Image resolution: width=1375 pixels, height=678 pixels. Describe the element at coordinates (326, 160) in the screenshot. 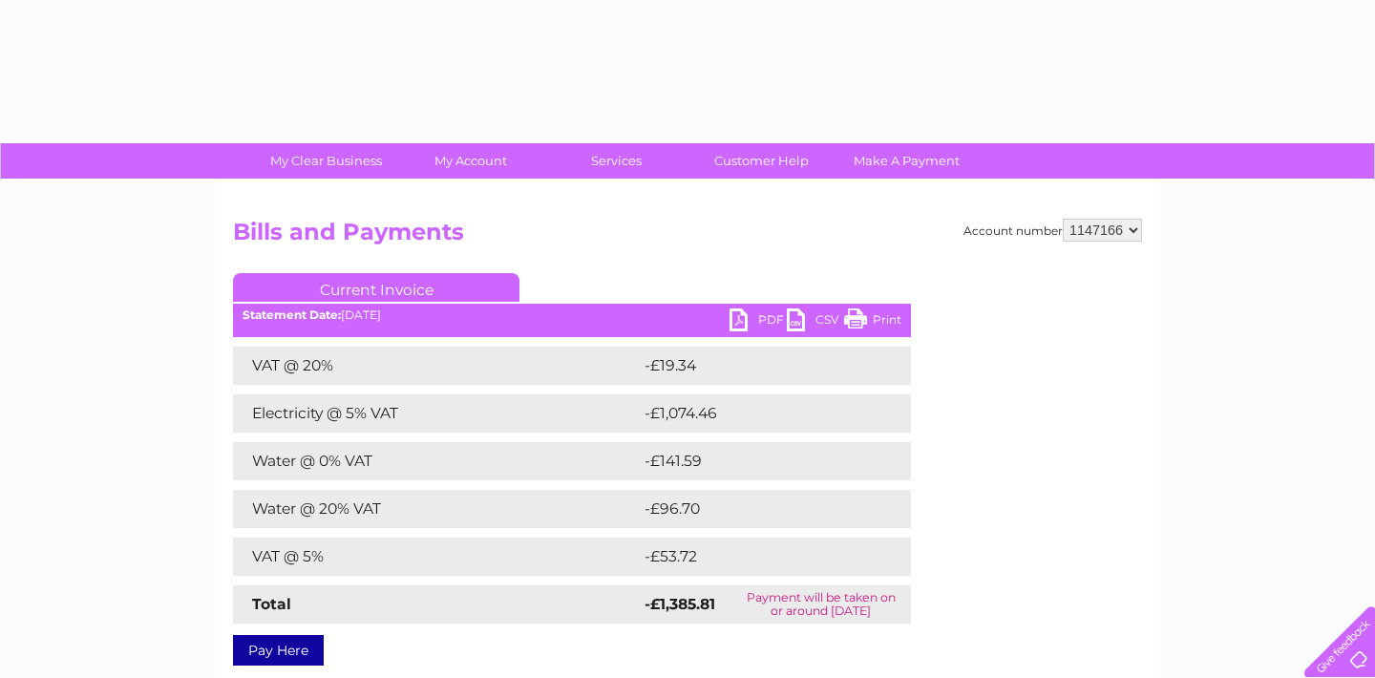

I see `a: My Clear Business` at that location.